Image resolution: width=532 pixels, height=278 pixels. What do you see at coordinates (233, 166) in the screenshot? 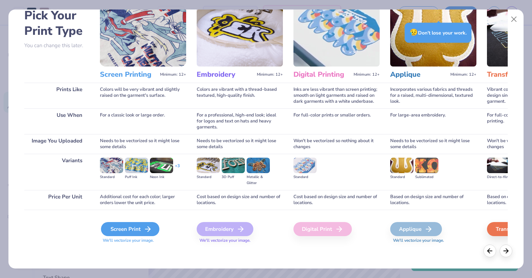
I see `img: 3D Puff` at bounding box center [233, 166].